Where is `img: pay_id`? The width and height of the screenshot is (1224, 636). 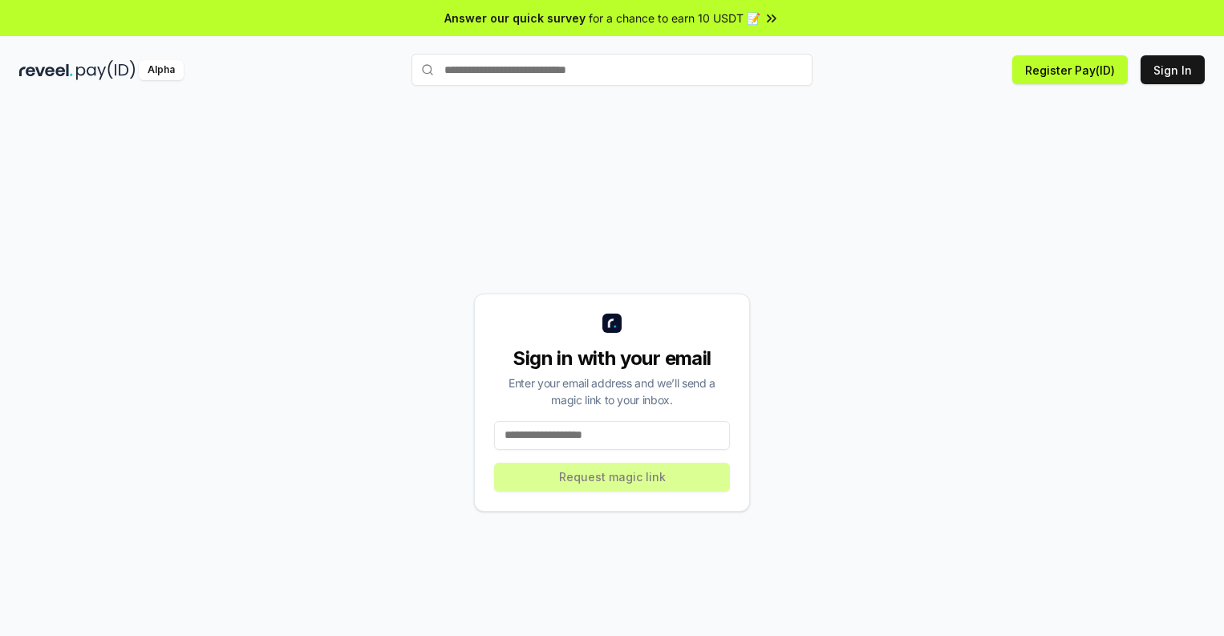
img: pay_id is located at coordinates (106, 70).